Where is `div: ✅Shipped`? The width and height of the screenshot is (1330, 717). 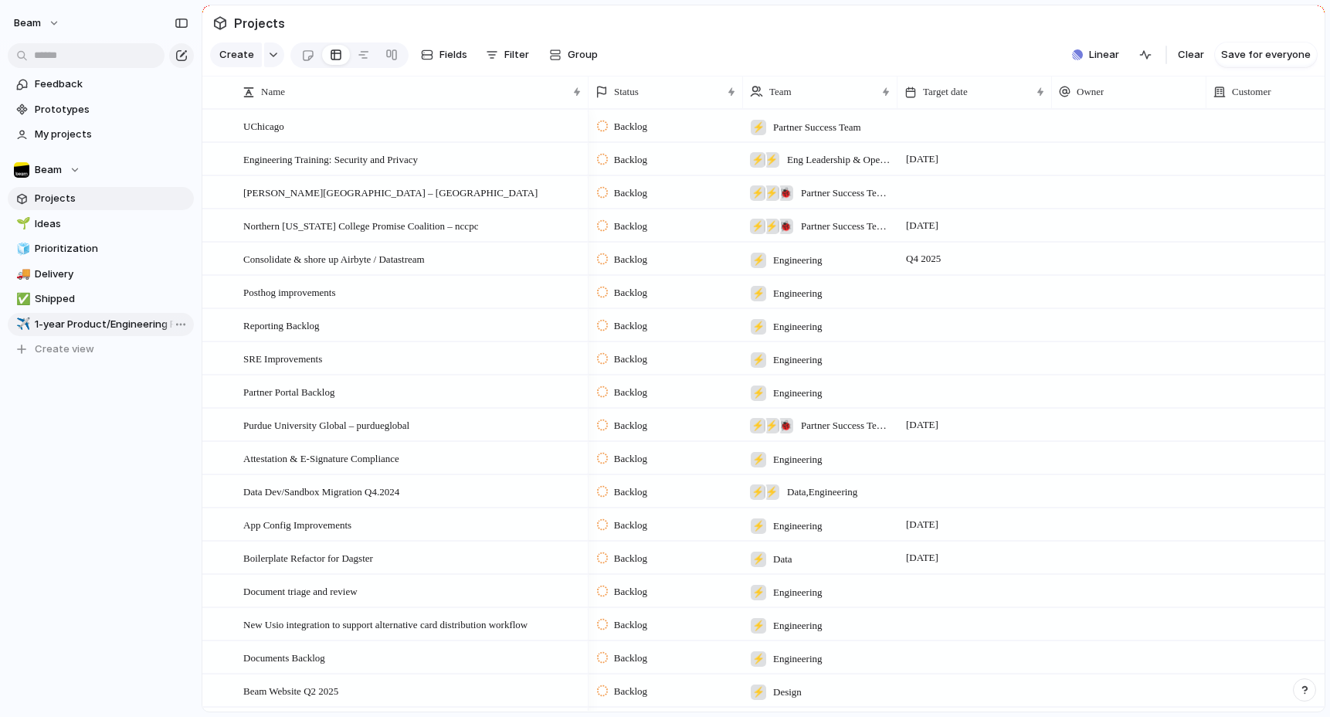 div: ✅Shipped is located at coordinates (100, 299).